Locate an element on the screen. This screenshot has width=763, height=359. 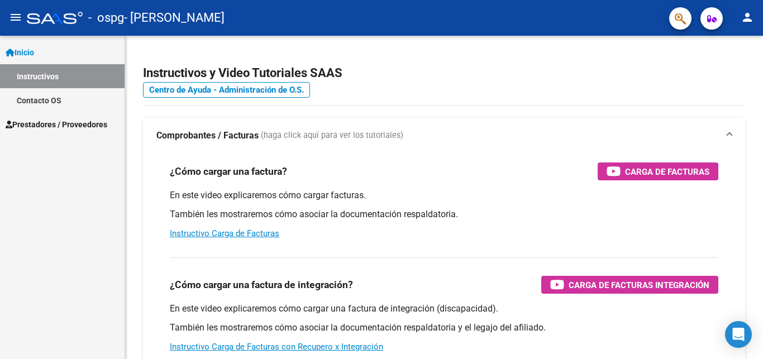
div: Open Intercom Messenger is located at coordinates (738, 334).